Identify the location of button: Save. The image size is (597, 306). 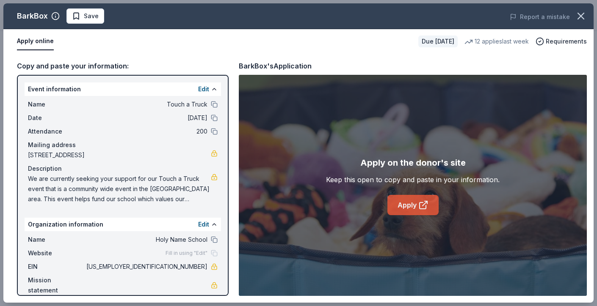
(85, 16).